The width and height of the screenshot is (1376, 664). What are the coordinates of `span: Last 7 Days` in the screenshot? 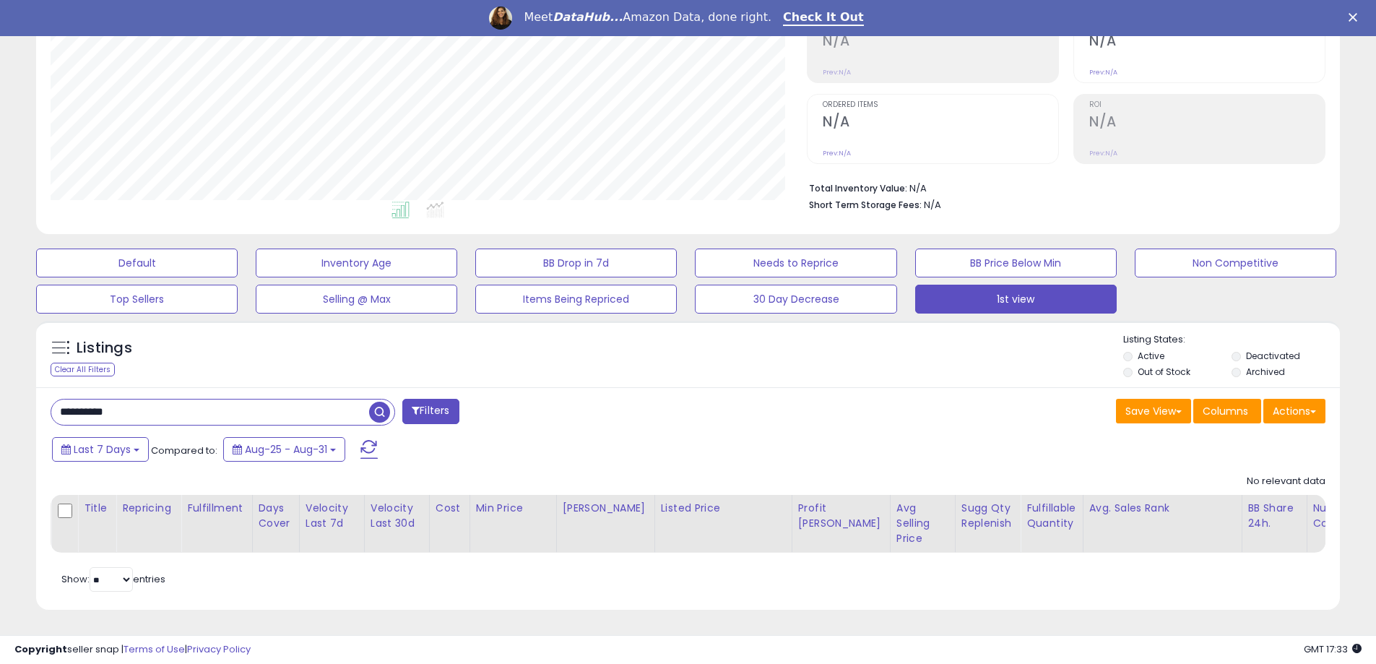 It's located at (102, 449).